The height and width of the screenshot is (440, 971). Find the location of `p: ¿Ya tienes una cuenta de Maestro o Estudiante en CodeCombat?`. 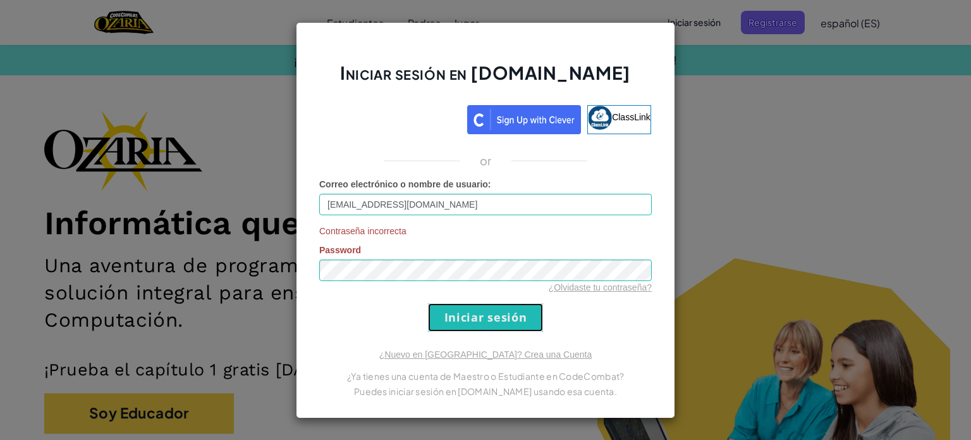

p: ¿Ya tienes una cuenta de Maestro o Estudiante en CodeCombat? is located at coordinates (486, 376).